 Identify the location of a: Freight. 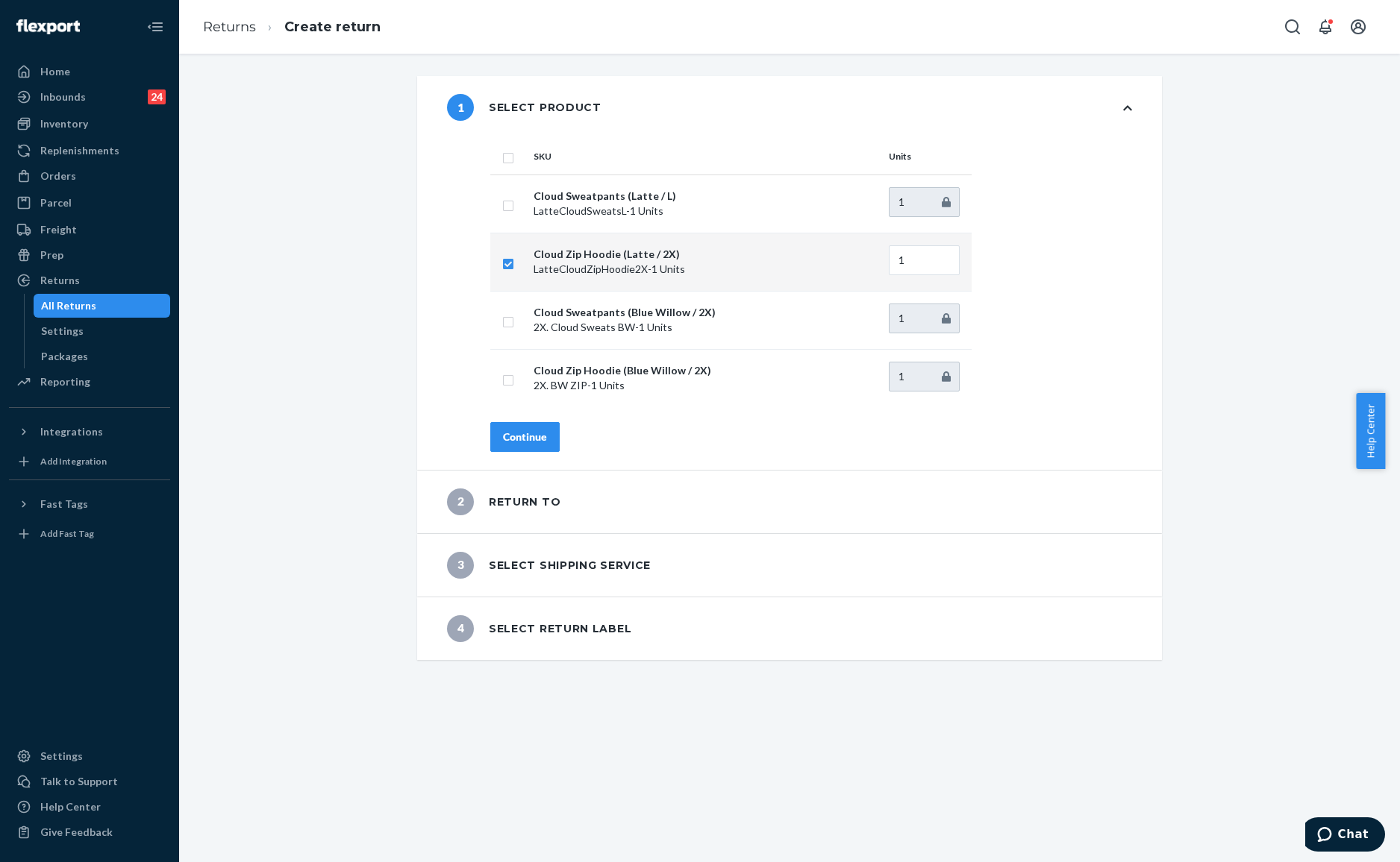
(89, 230).